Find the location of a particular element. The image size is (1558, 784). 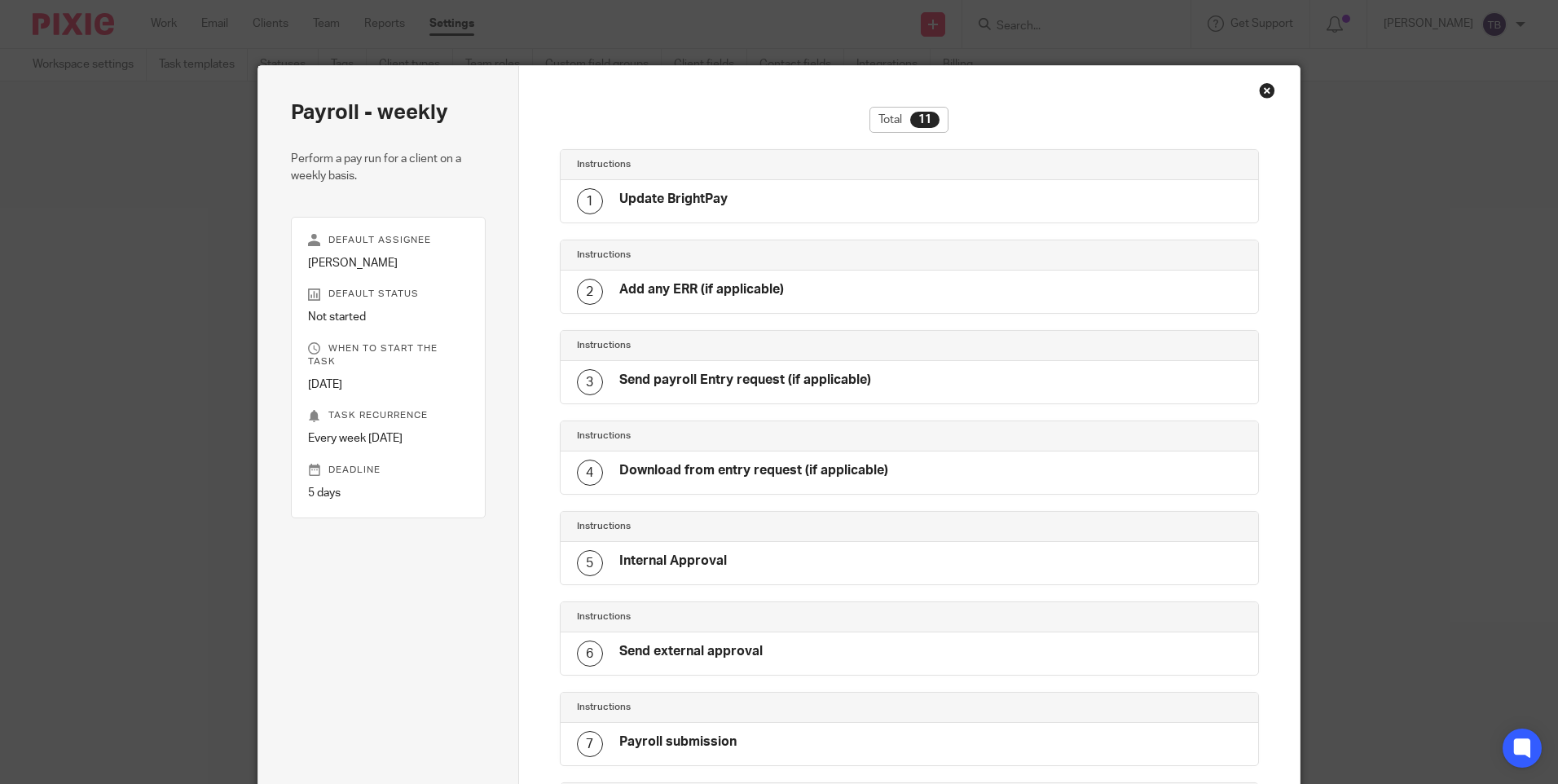

div: 5 is located at coordinates (590, 563).